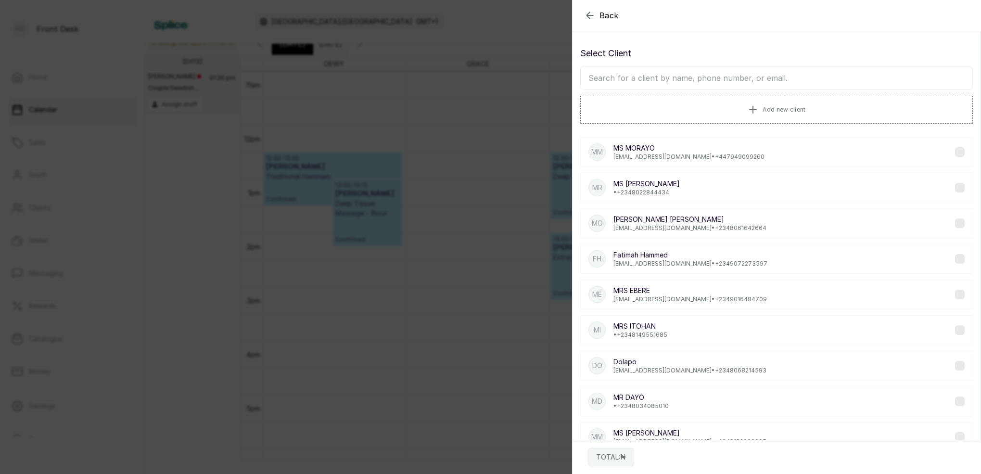 Image resolution: width=981 pixels, height=474 pixels. What do you see at coordinates (689, 148) in the screenshot?
I see `p: MS MORAYO` at bounding box center [689, 148].